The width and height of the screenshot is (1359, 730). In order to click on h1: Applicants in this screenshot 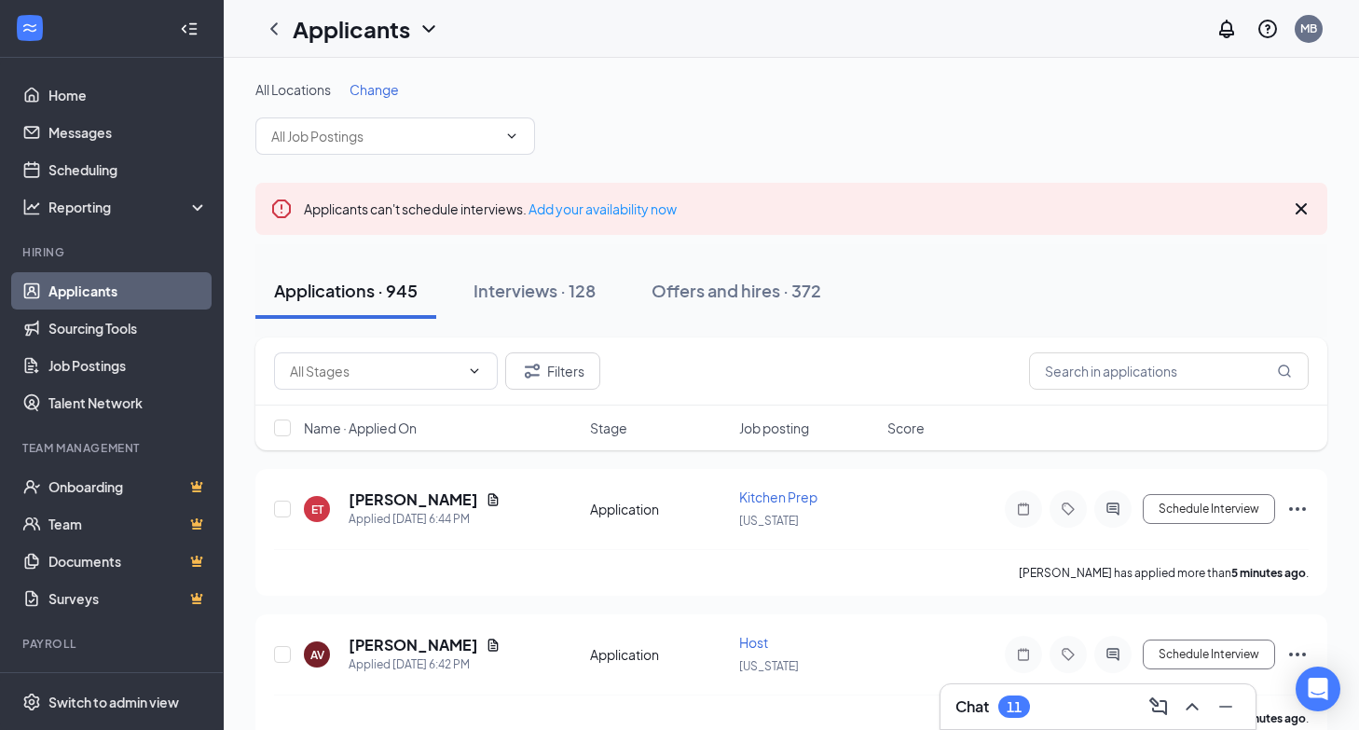, I will do `click(351, 29)`.